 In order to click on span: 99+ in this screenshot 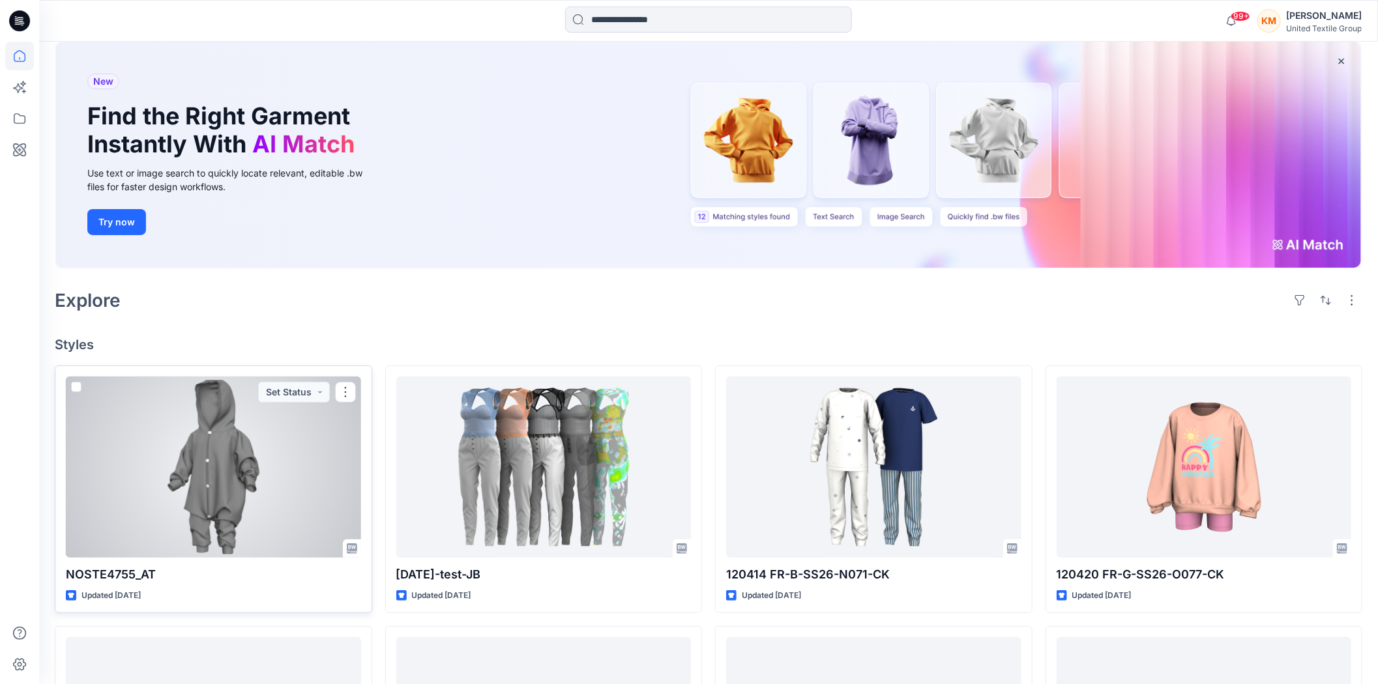, I will do `click(1240, 16)`.